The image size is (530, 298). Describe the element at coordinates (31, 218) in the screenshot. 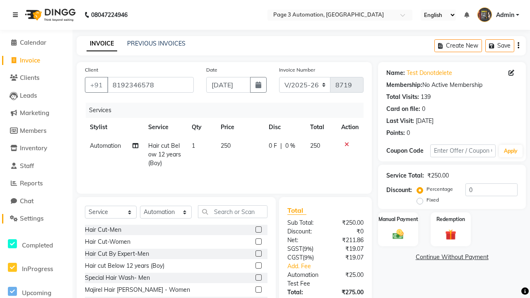

I see `span: Settings` at that location.